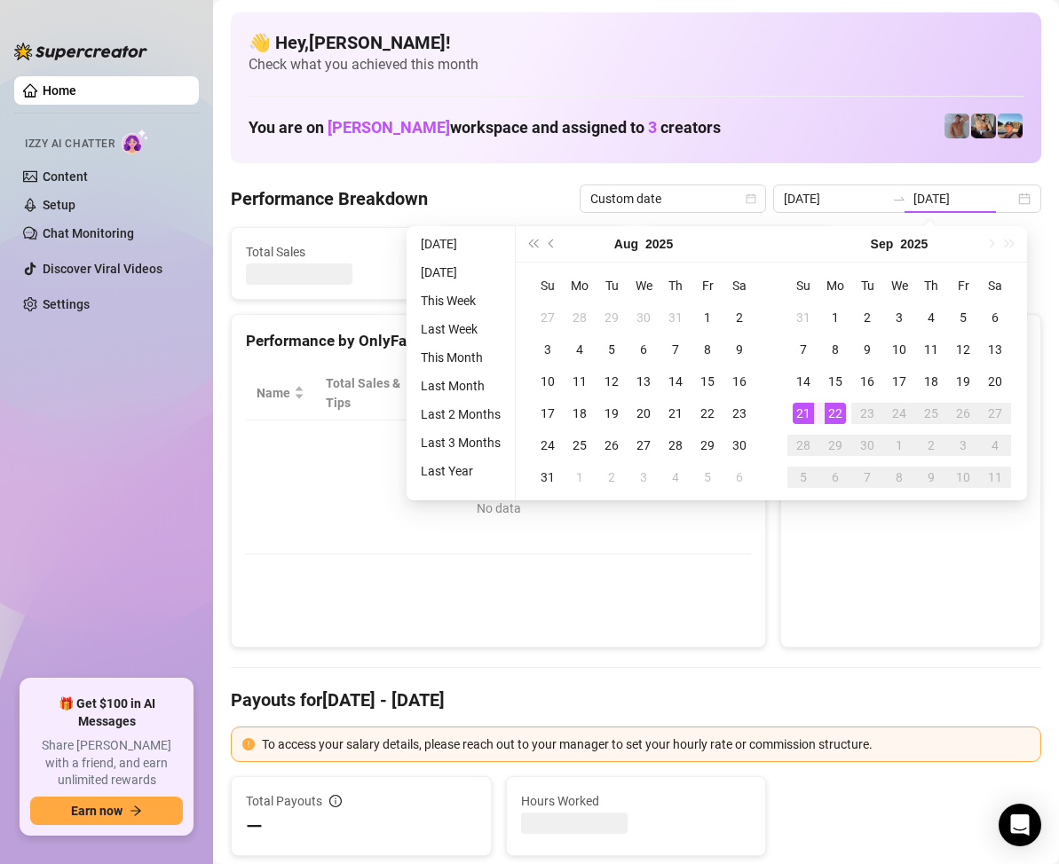 The height and width of the screenshot is (864, 1059). What do you see at coordinates (106, 713) in the screenshot?
I see `span: 🎁 Get $100 in AI Messages` at bounding box center [106, 713].